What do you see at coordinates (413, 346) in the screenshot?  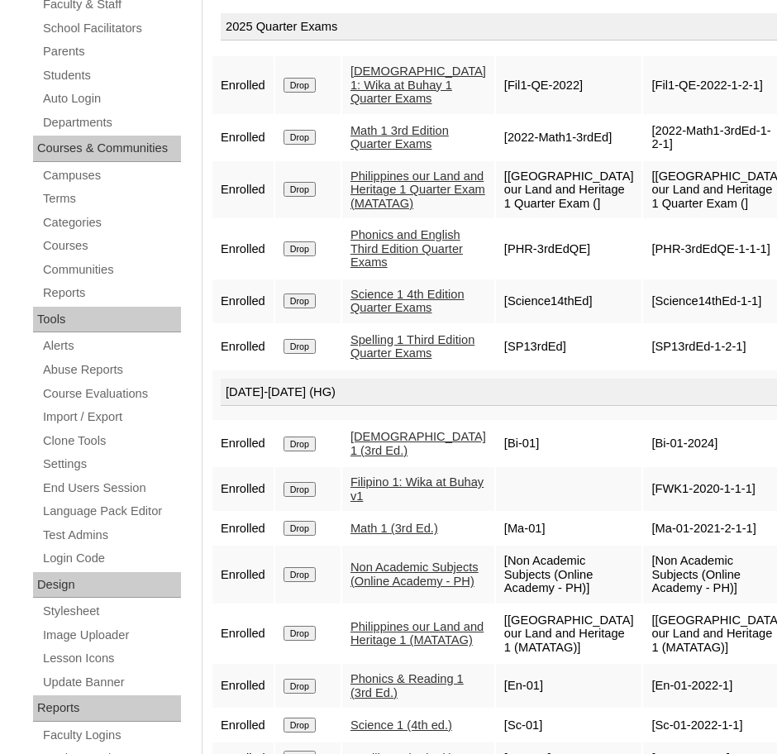 I see `a: Spelling 1 Third Edition Quarter Exams` at bounding box center [413, 346].